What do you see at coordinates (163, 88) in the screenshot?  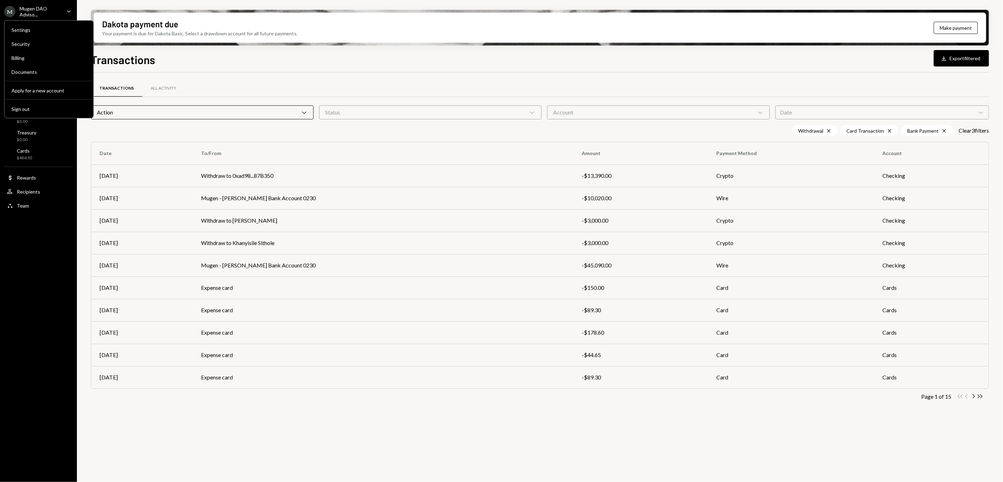 I see `a: All Activity` at bounding box center [163, 88].